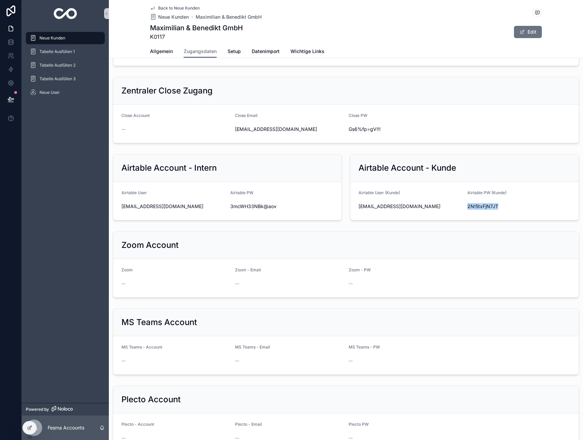 Image resolution: width=583 pixels, height=440 pixels. Describe the element at coordinates (358, 115) in the screenshot. I see `span: Close PW` at that location.